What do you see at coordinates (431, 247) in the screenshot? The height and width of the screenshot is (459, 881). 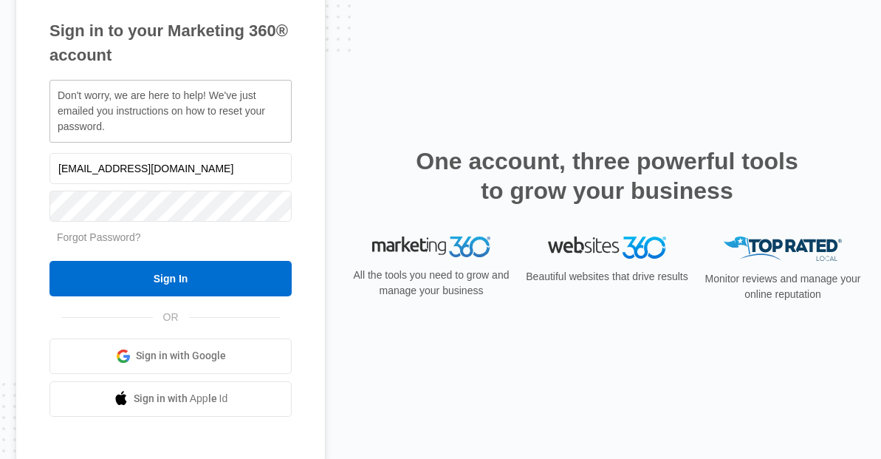 I see `img: Marketing 360` at bounding box center [431, 247].